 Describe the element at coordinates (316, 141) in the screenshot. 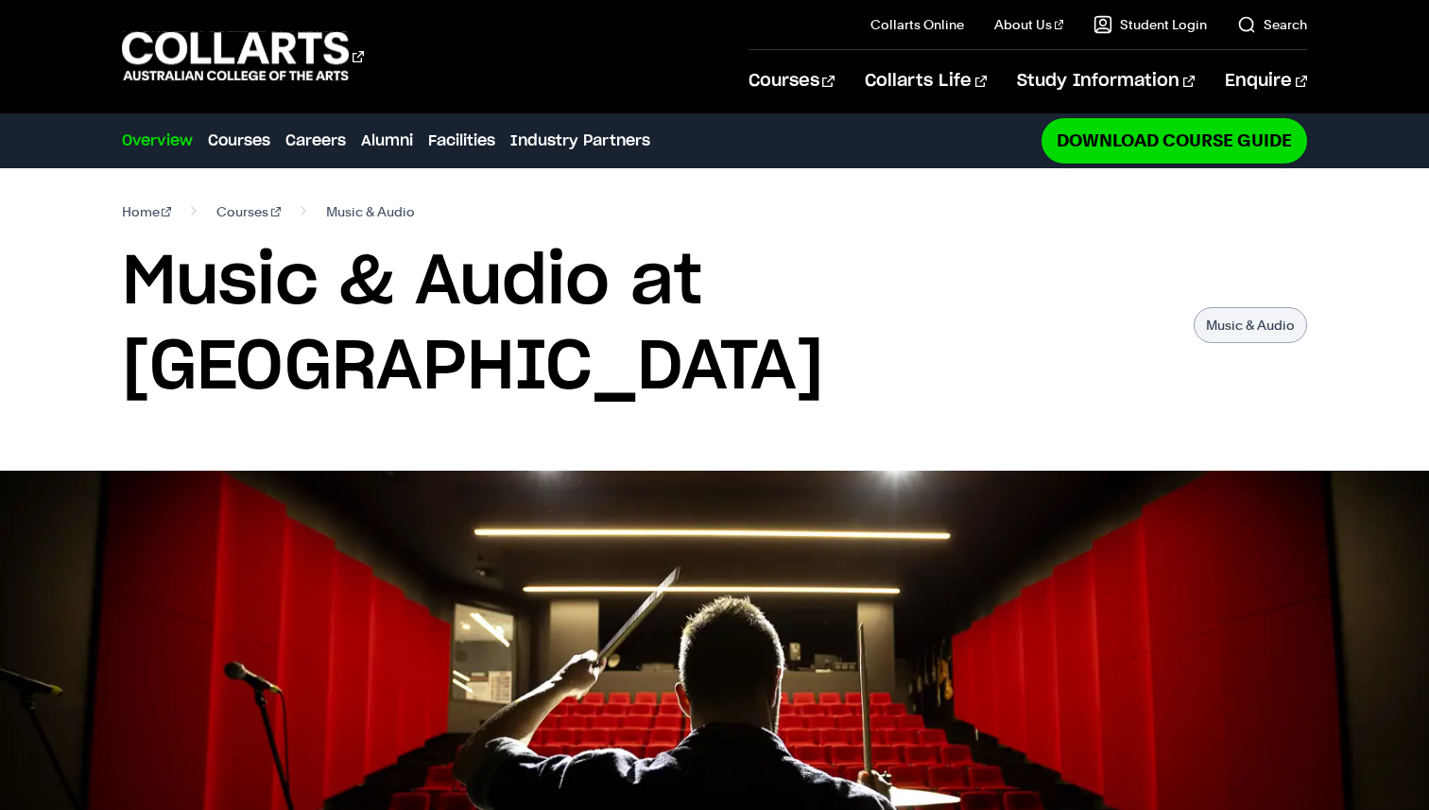

I see `a: Careers` at that location.